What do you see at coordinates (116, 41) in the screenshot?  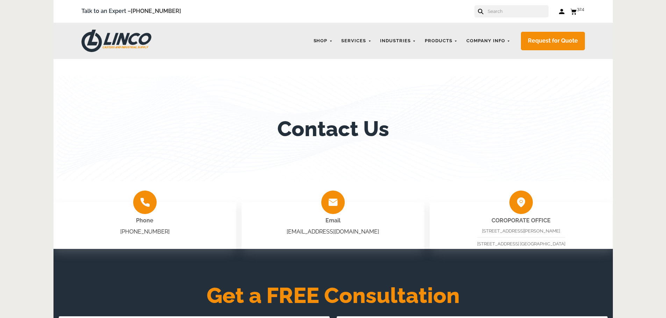 I see `img: LINCO CASTERS & INDUSTRIAL SUPPLY` at bounding box center [116, 41].